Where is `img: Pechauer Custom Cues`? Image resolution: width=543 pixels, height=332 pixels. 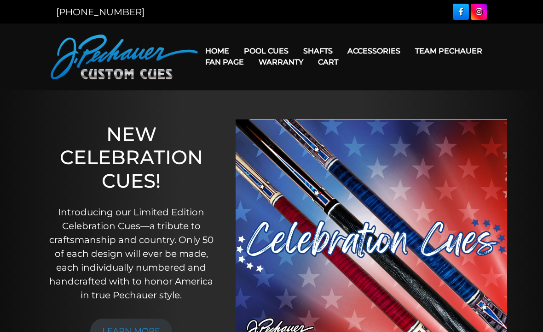 img: Pechauer Custom Cues is located at coordinates (124, 57).